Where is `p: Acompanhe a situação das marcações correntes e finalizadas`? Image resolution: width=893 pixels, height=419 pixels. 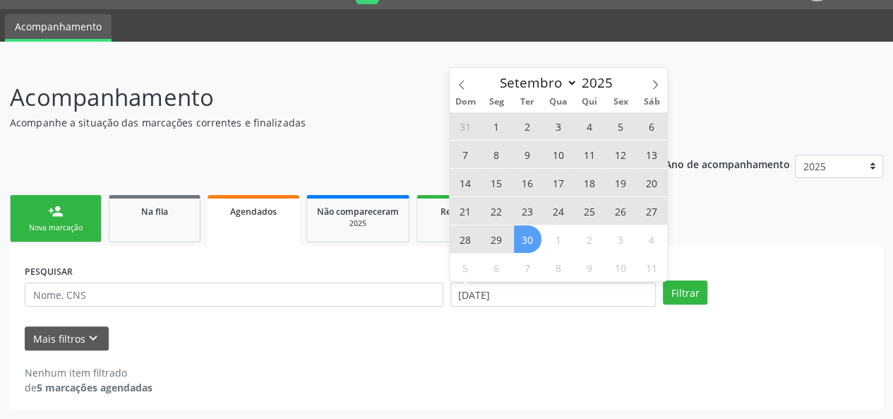
p: Acompanhe a situação das marcações correntes e finalizadas is located at coordinates (316, 122).